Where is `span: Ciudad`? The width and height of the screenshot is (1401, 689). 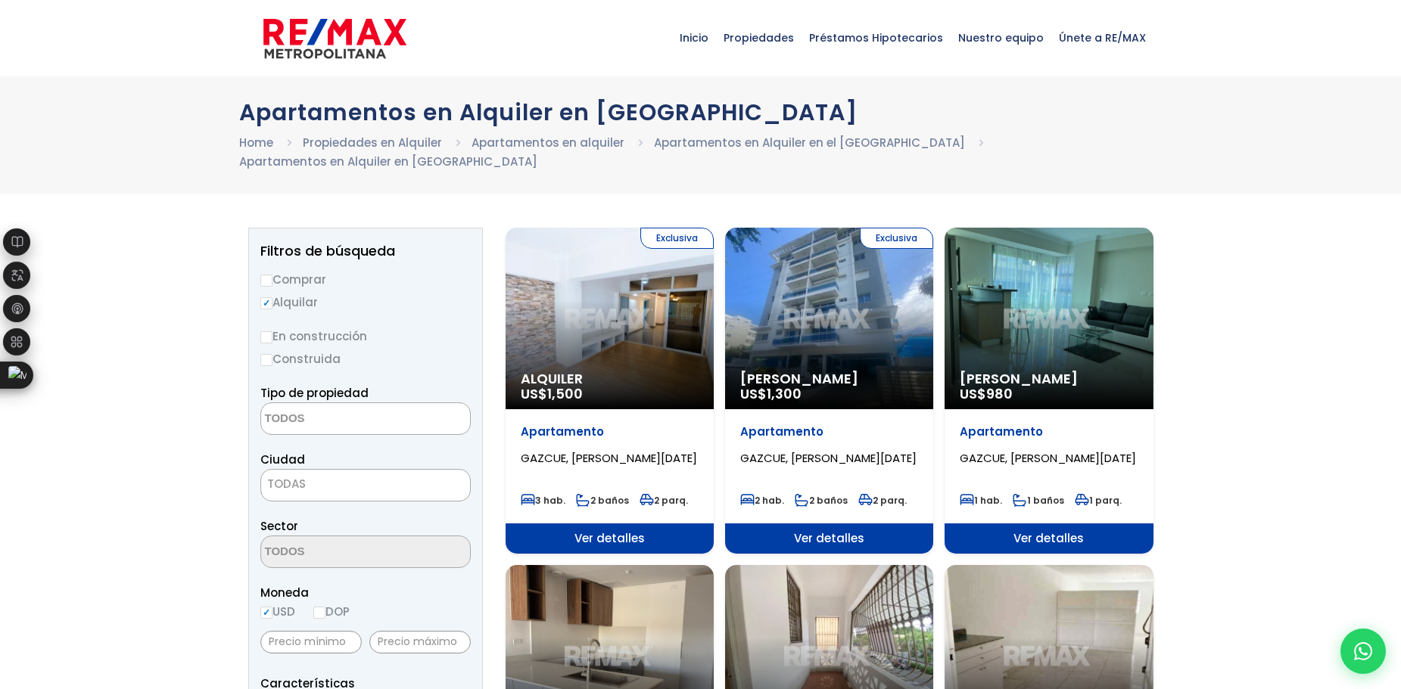 span: Ciudad is located at coordinates (282, 459).